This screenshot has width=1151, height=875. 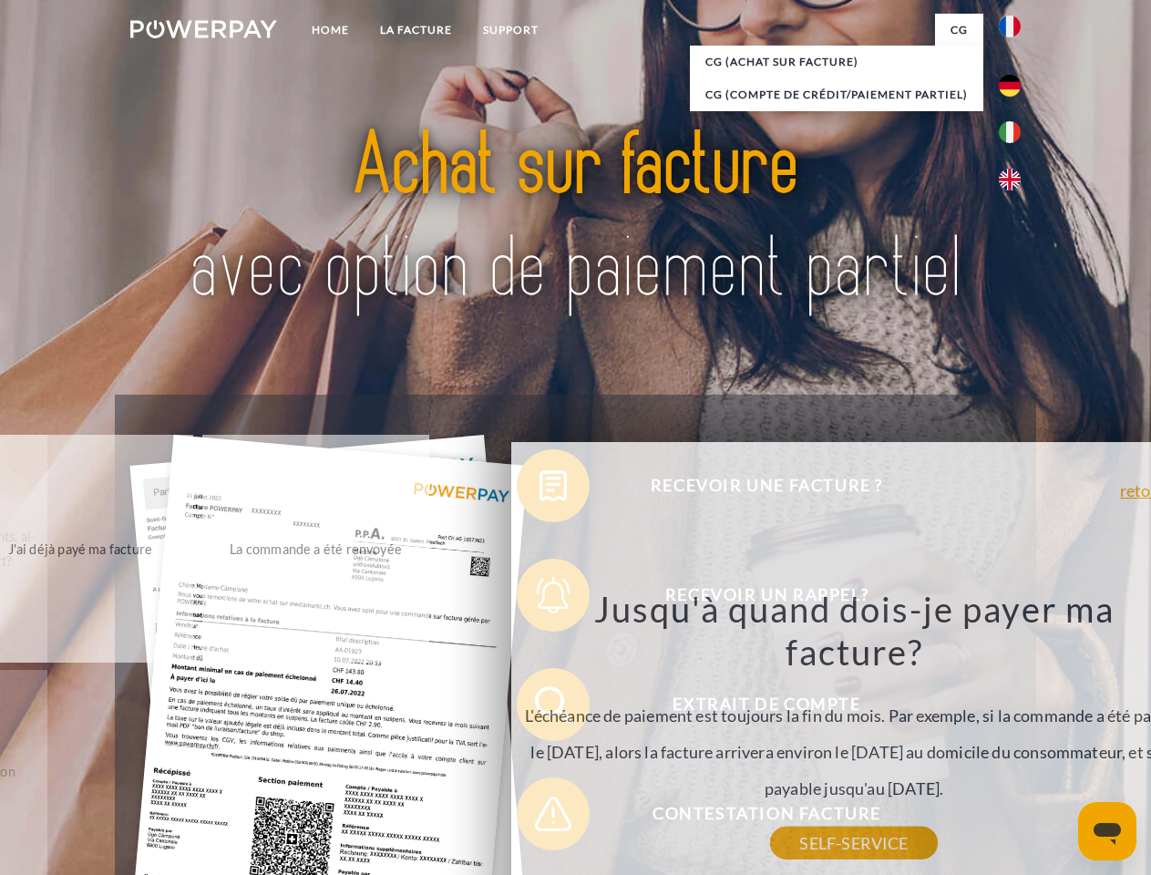 What do you see at coordinates (203, 29) in the screenshot?
I see `img: logo-powerpay-white.svg` at bounding box center [203, 29].